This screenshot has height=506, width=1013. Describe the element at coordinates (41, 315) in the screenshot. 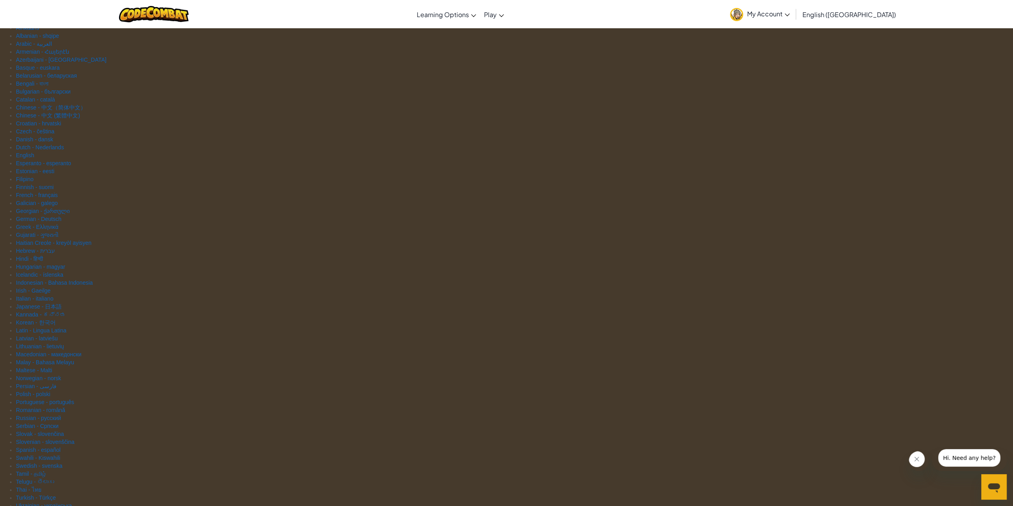

I see `a: Kannada - ಕನ್ನಡ` at that location.